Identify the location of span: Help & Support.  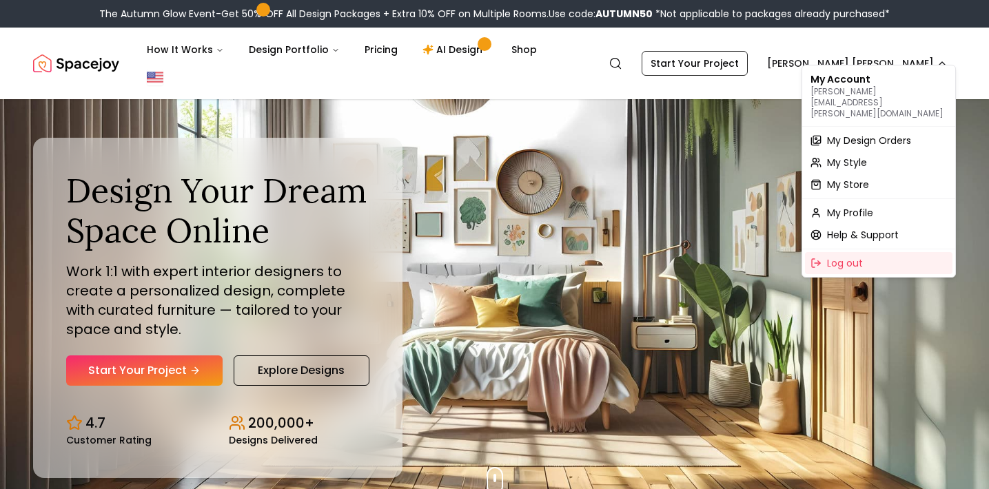
(863, 235).